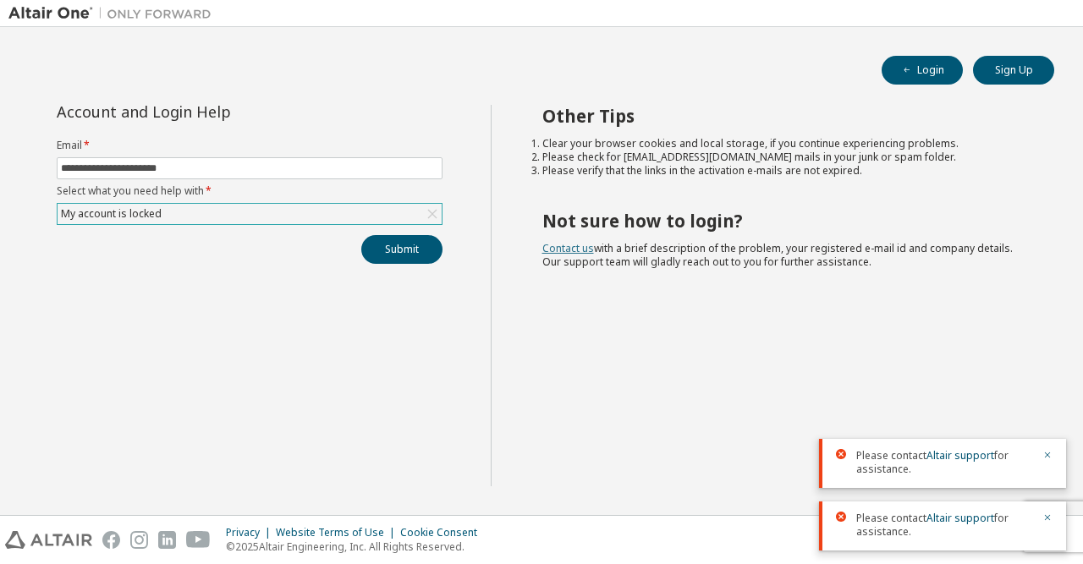  Describe the element at coordinates (114, 14) in the screenshot. I see `img: Altair One` at that location.